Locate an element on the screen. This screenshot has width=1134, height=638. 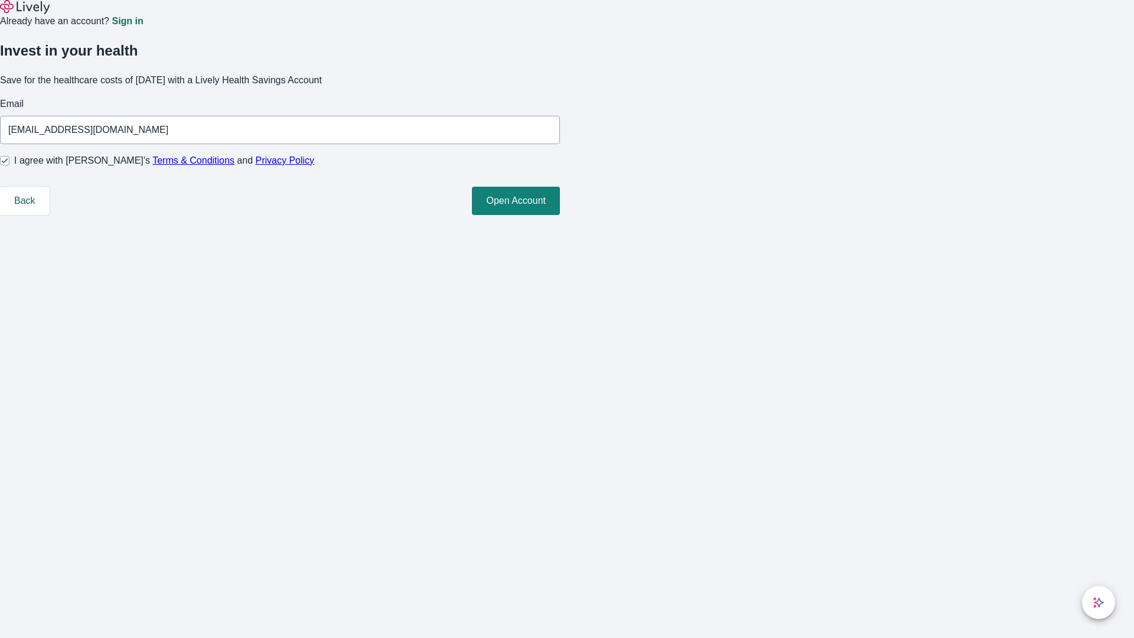
a: Sign in is located at coordinates (127, 21).